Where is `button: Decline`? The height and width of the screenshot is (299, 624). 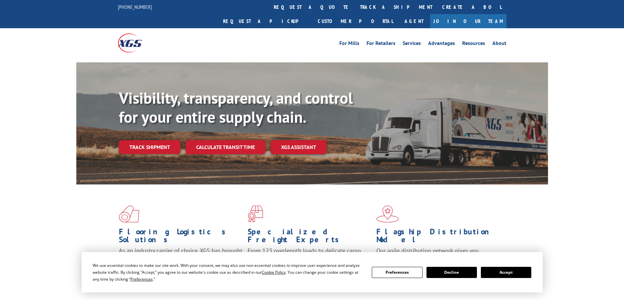
button: Decline is located at coordinates (452, 272).